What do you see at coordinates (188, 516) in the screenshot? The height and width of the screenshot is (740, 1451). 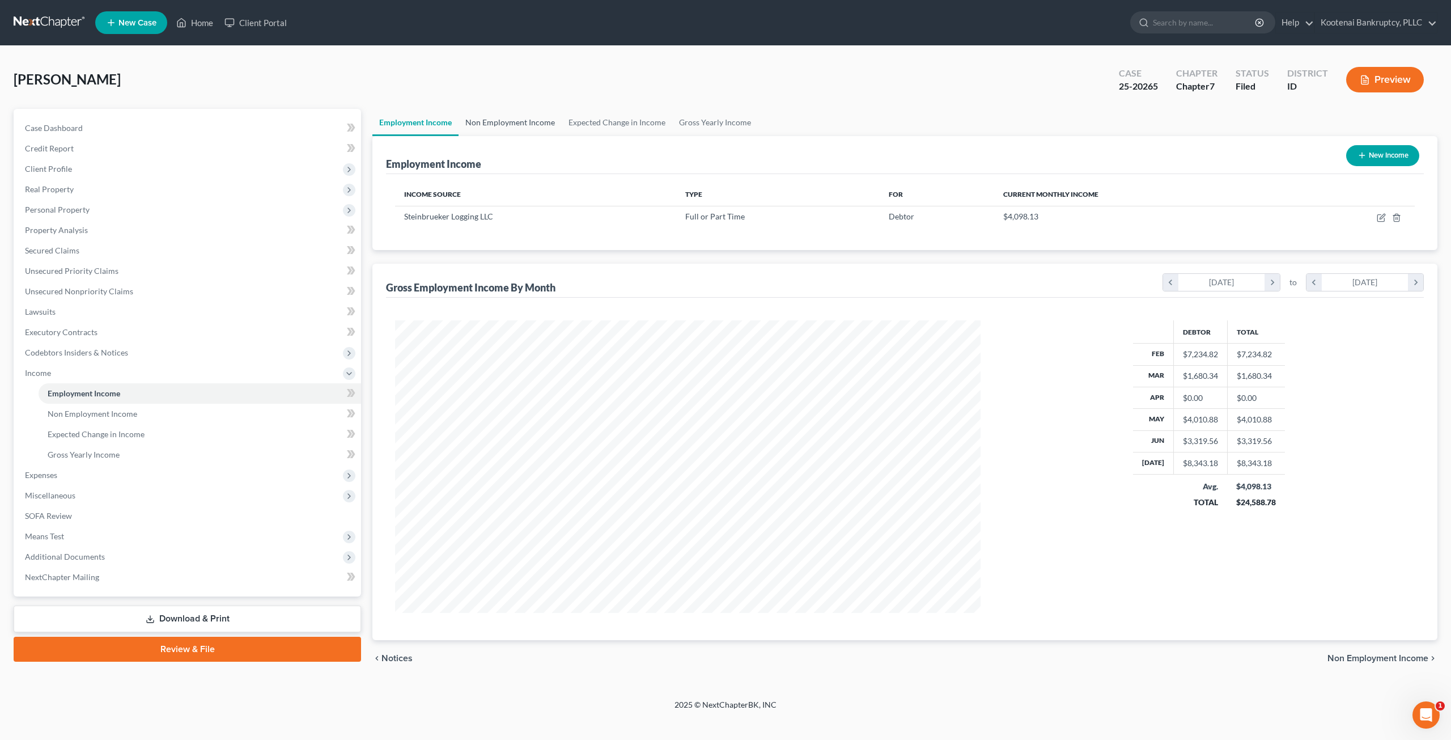 I see `a: SOFA Review` at bounding box center [188, 516].